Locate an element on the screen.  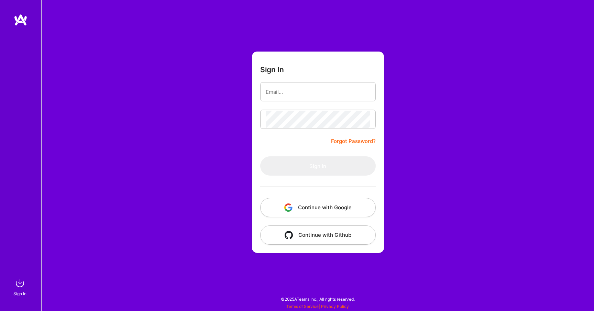
a: sign inSign In is located at coordinates (21, 287).